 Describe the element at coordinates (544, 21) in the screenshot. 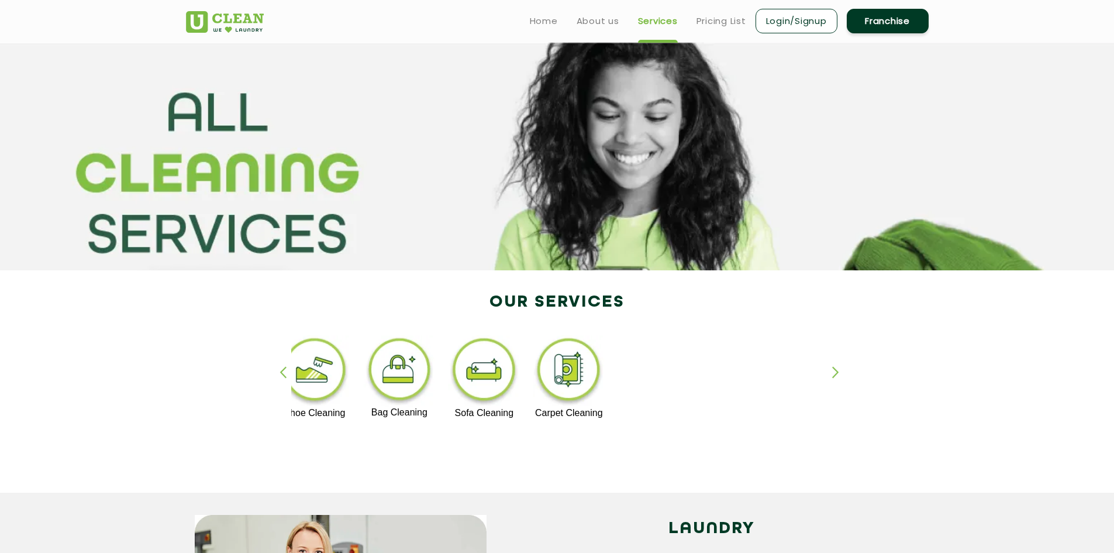

I see `a: Home` at that location.